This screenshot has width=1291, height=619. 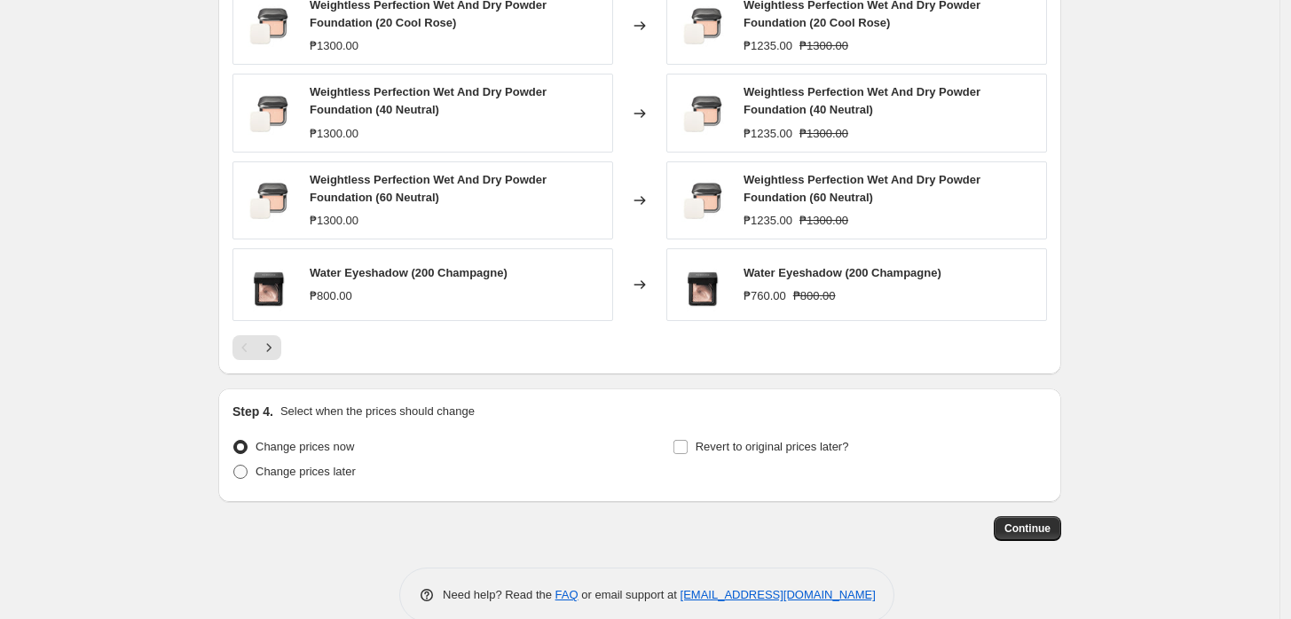 I want to click on div: ₱800.00, so click(x=331, y=296).